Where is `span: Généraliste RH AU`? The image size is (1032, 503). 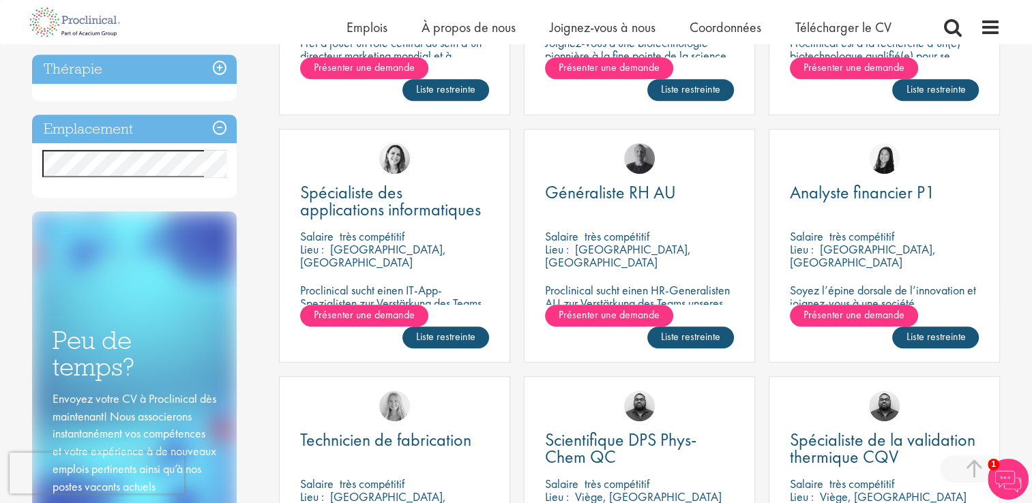 span: Généraliste RH AU is located at coordinates (610, 192).